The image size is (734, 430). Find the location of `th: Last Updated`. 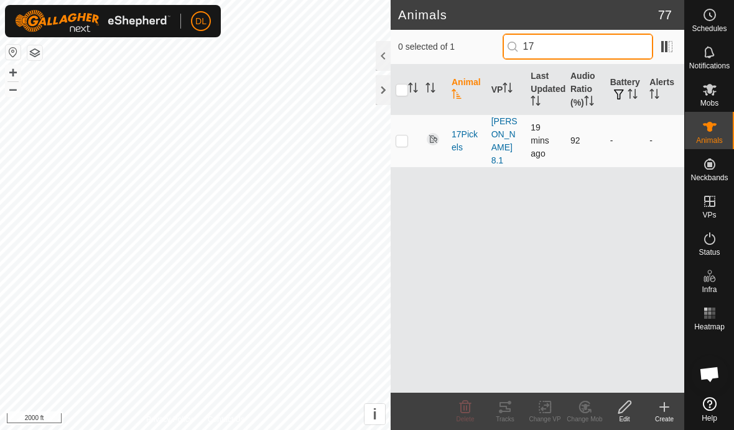

th: Last Updated is located at coordinates (545, 90).